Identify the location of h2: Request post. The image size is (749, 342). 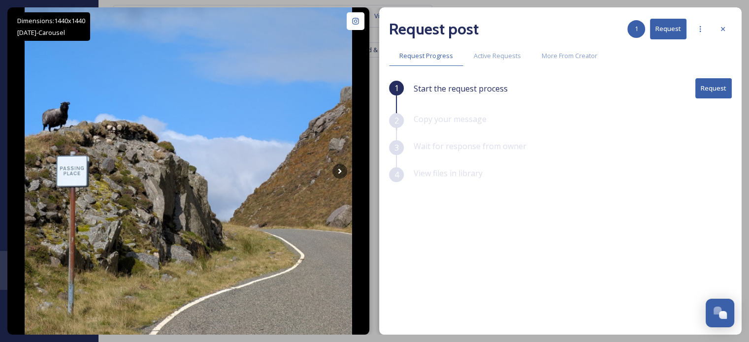
(434, 29).